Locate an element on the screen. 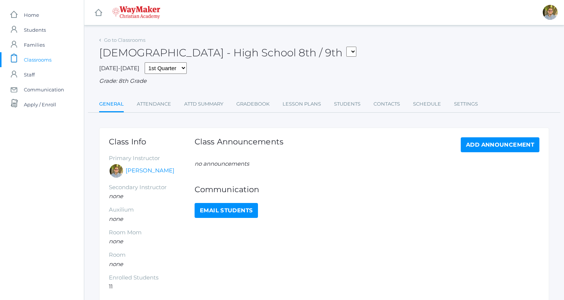 Image resolution: width=564 pixels, height=300 pixels. h5: Secondary Instructor is located at coordinates (152, 187).